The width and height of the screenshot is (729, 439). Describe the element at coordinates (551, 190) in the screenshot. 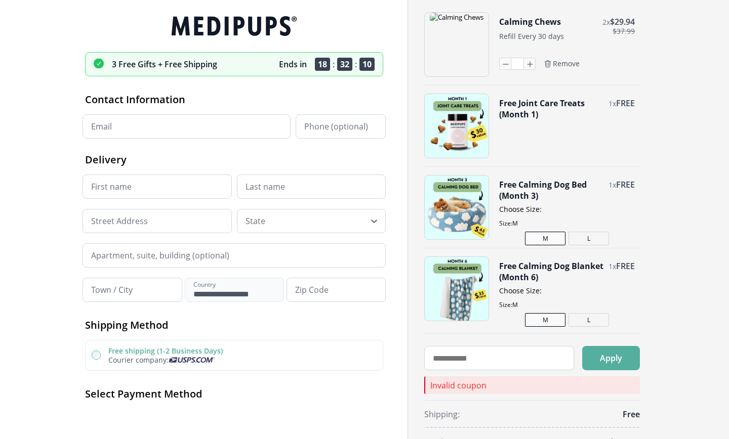

I see `button: Free Calming Dog Bed (Month 3)` at that location.